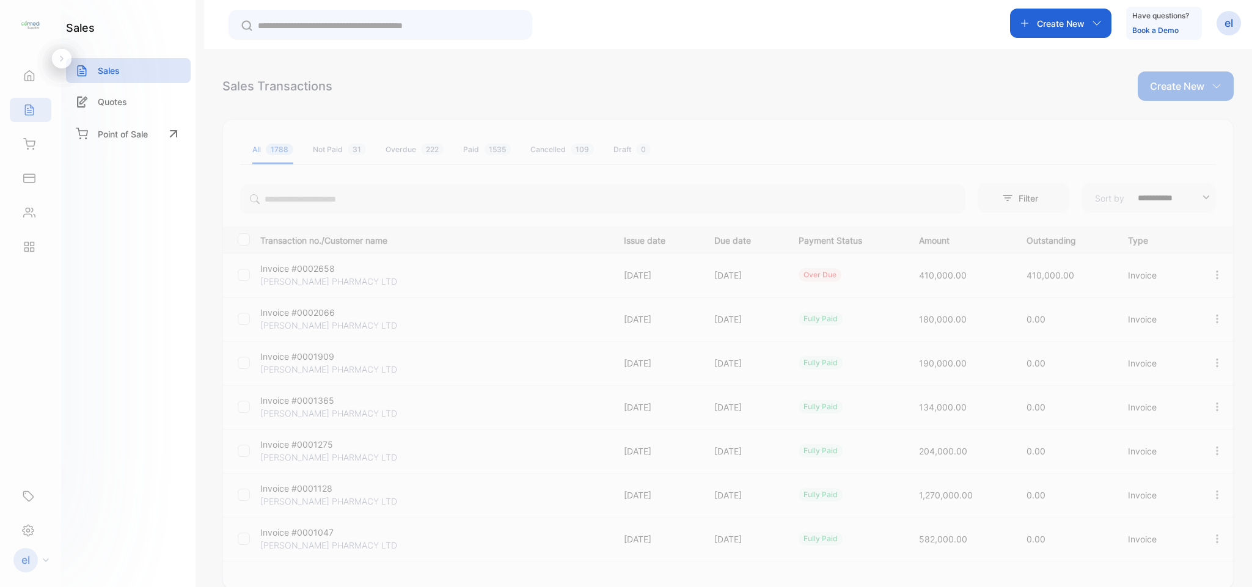 The height and width of the screenshot is (587, 1252). What do you see at coordinates (1155, 30) in the screenshot?
I see `a: Book a Demo` at bounding box center [1155, 30].